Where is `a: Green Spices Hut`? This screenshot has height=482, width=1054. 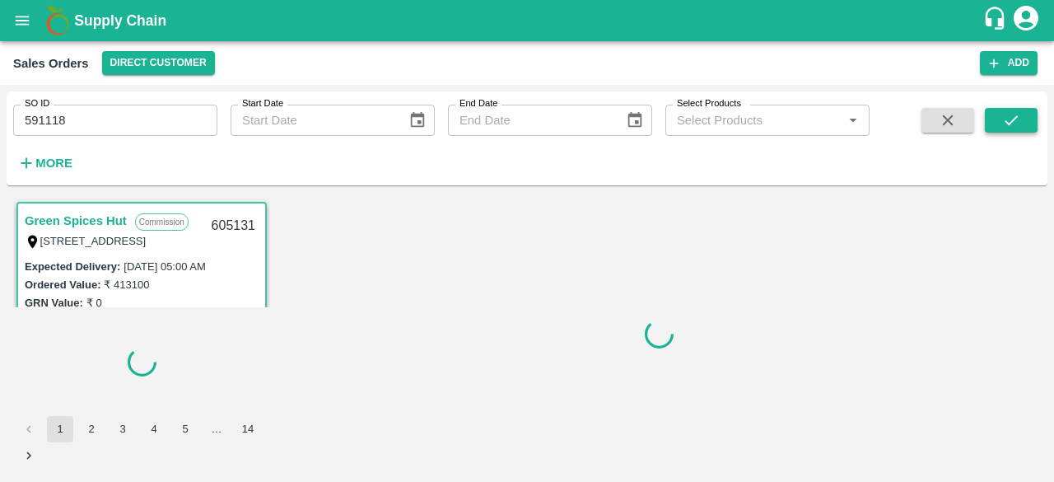
a: Green Spices Hut is located at coordinates (76, 221).